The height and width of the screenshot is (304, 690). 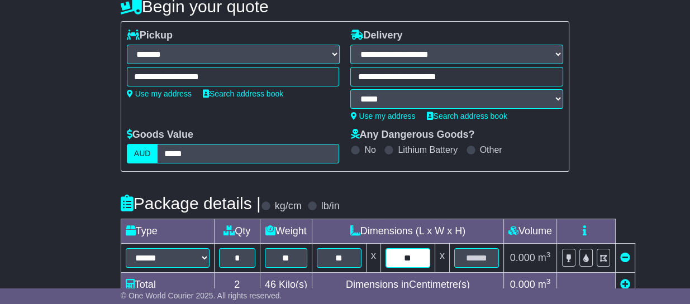 What do you see at coordinates (160, 135) in the screenshot?
I see `label: Goods Value` at bounding box center [160, 135].